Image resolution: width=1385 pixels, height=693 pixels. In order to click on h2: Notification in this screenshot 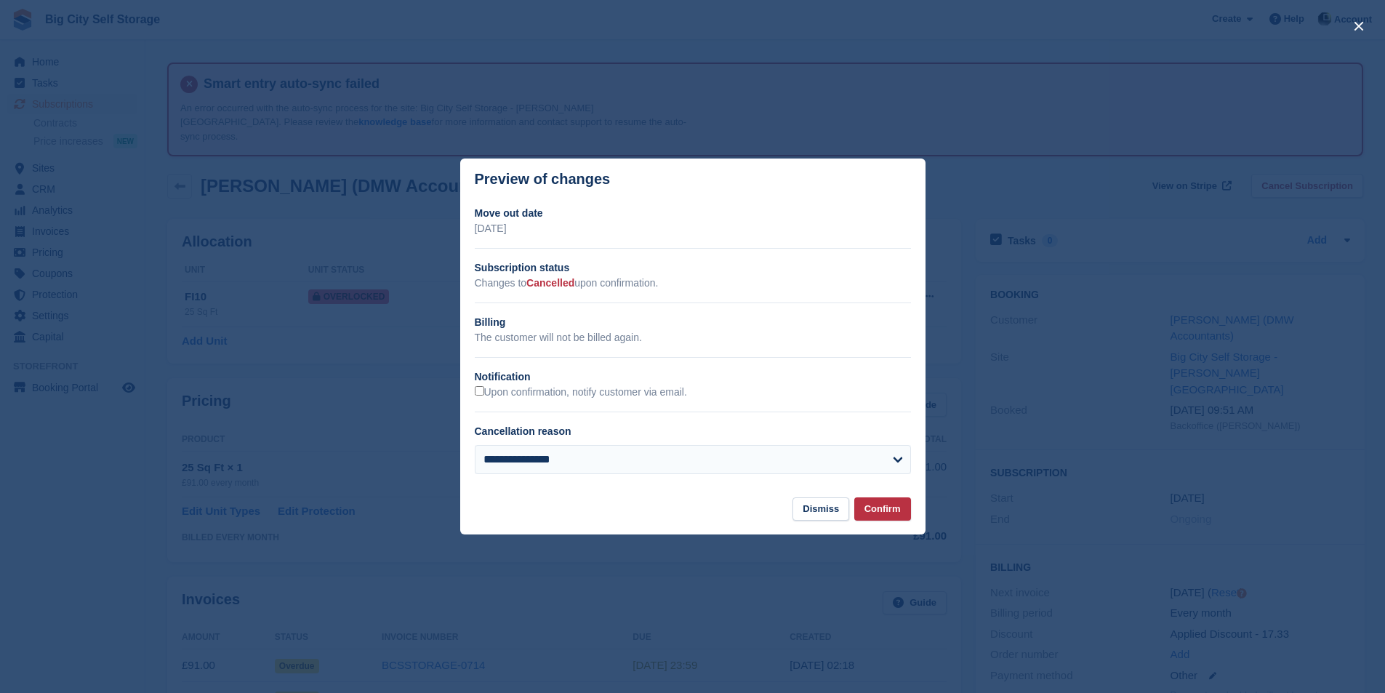, I will do `click(693, 377)`.